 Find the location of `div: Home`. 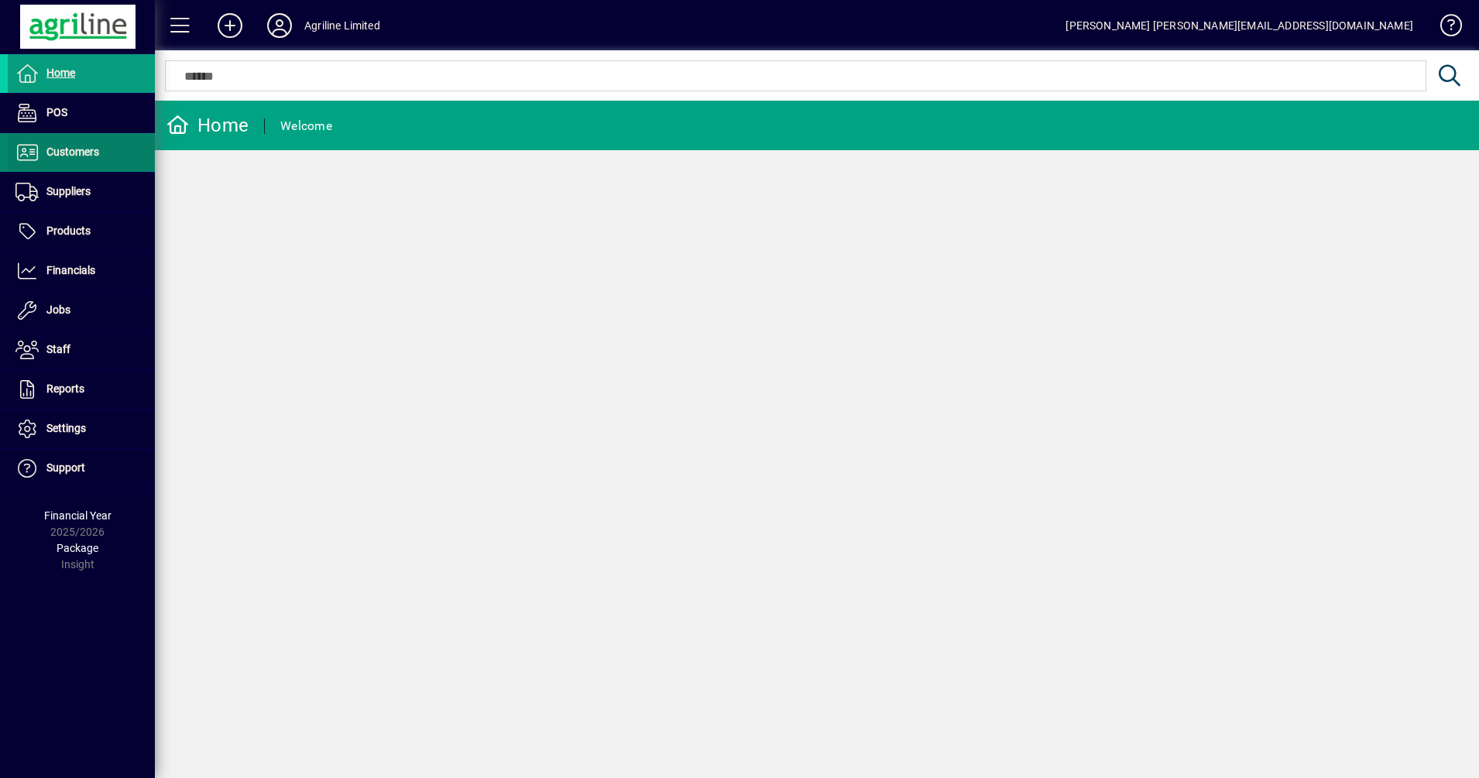

div: Home is located at coordinates (207, 125).